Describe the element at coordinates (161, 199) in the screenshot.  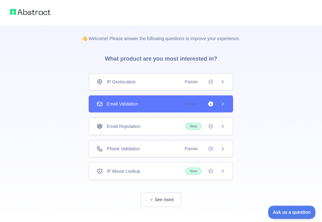
I see `button: See more` at that location.